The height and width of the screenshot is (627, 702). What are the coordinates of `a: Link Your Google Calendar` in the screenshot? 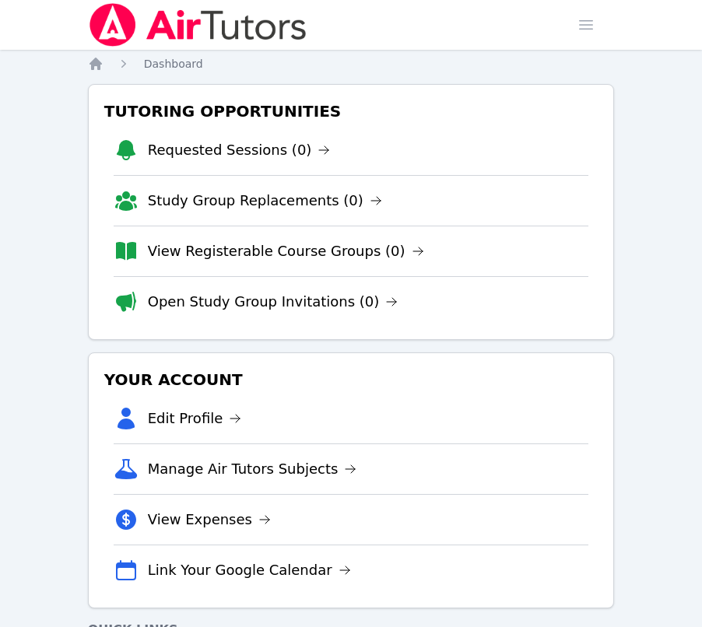 It's located at (249, 570).